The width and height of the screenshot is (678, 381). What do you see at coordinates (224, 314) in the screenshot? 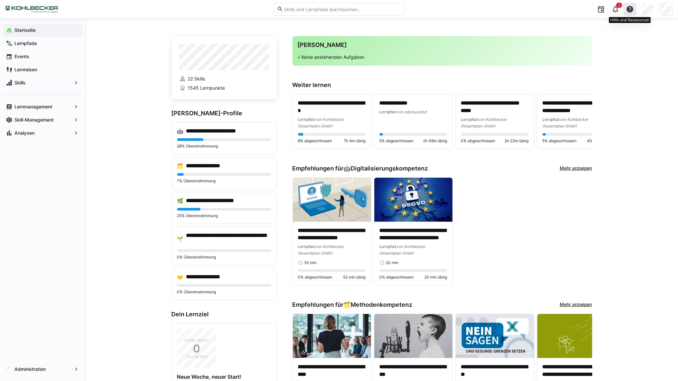
I see `h3: Dein Lernziel` at bounding box center [224, 314].